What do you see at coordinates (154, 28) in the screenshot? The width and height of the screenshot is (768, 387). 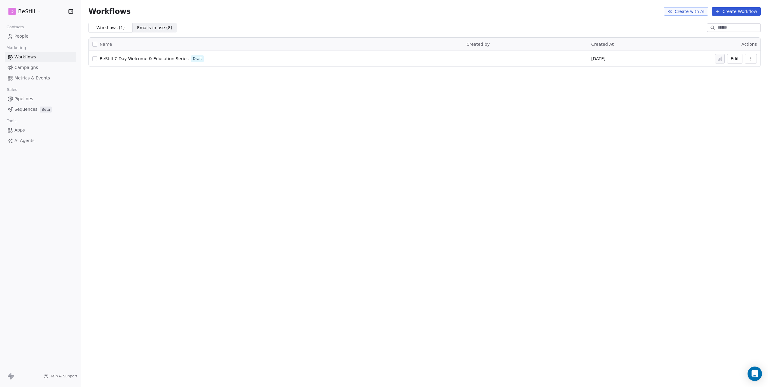 I see `span: Emails in use ( 8 )` at bounding box center [154, 28].